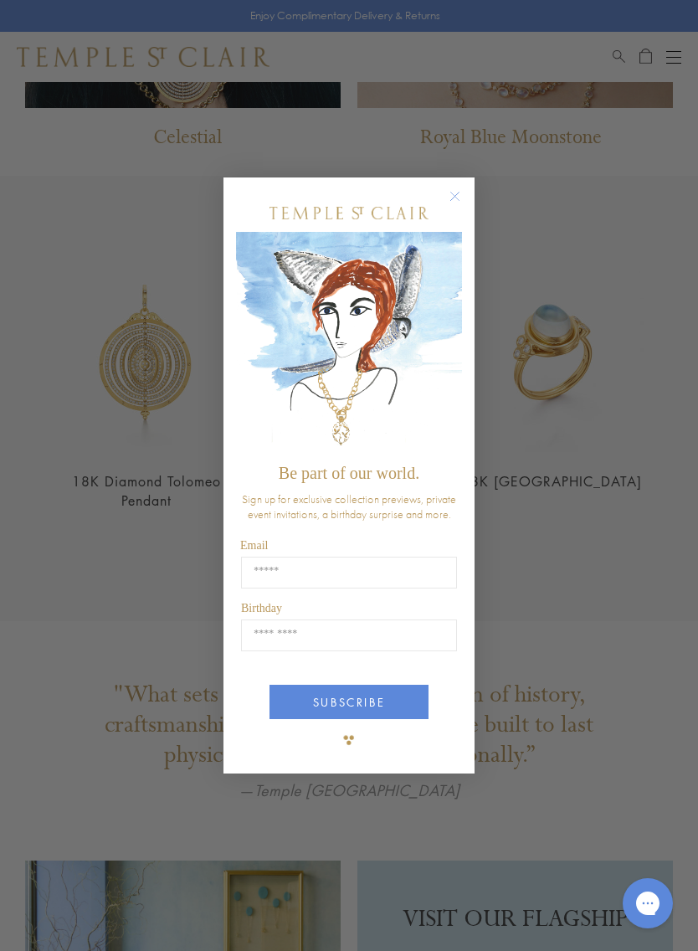  Describe the element at coordinates (349, 507) in the screenshot. I see `span: Sign up for exclusive collection previews, private event invitations, a birthday surprise and more.` at that location.